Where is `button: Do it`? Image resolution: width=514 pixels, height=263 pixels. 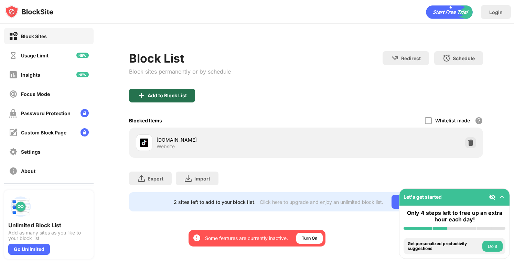
button: Do it is located at coordinates (492, 246).